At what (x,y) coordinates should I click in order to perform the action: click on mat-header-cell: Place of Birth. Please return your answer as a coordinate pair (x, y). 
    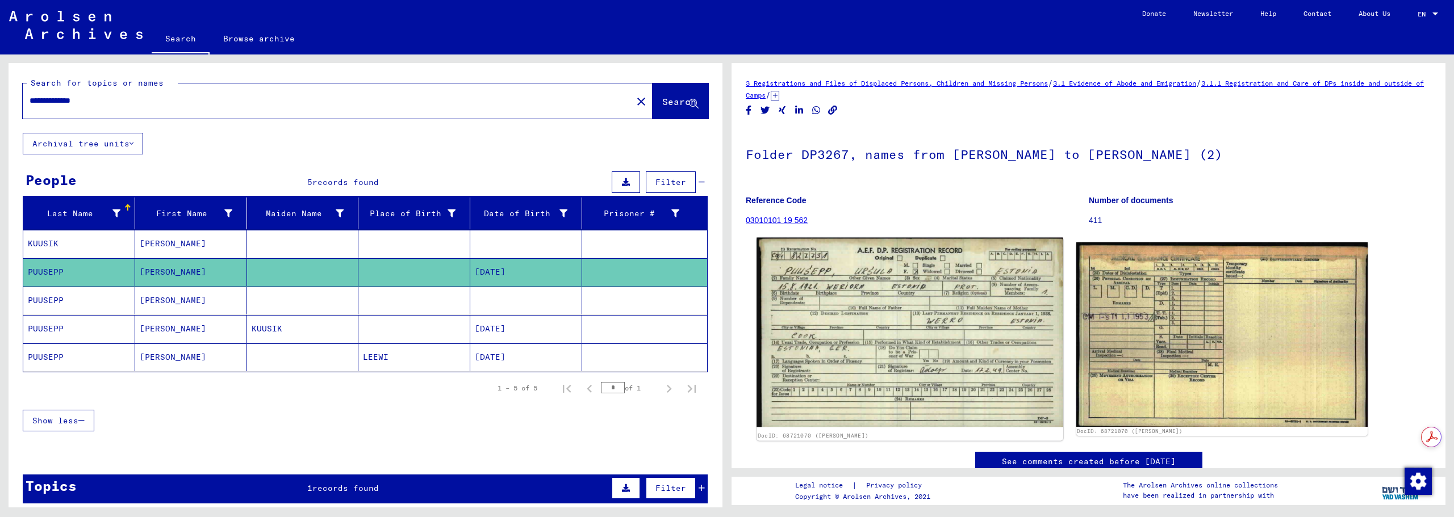
    Looking at the image, I should click on (414, 214).